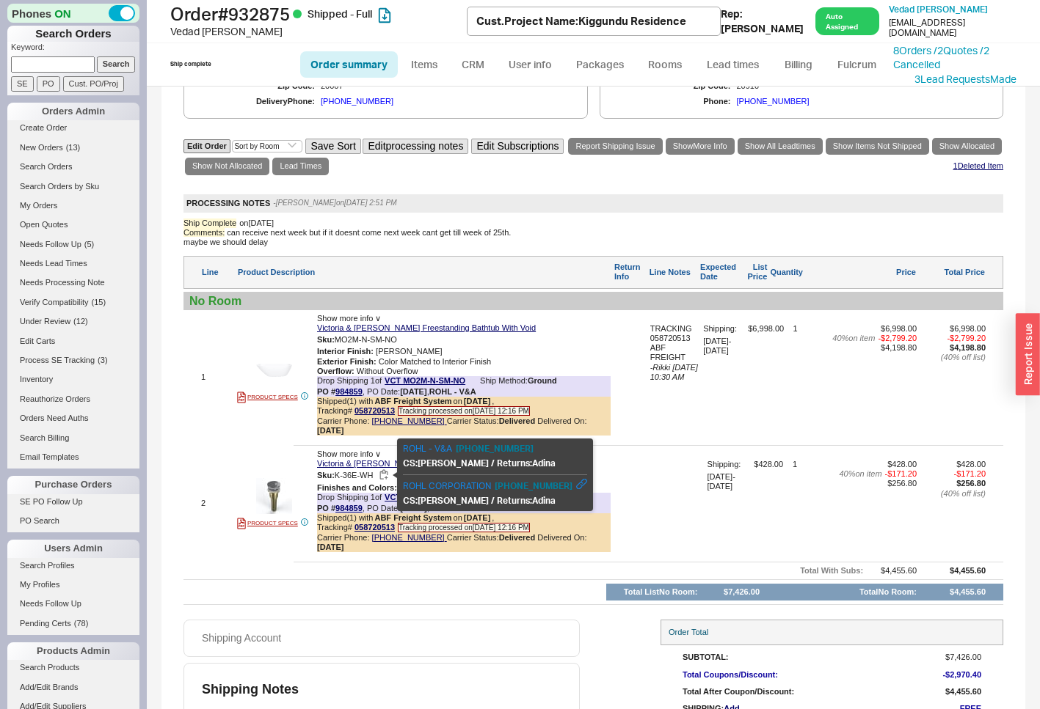  I want to click on div: Order Total, so click(831, 632).